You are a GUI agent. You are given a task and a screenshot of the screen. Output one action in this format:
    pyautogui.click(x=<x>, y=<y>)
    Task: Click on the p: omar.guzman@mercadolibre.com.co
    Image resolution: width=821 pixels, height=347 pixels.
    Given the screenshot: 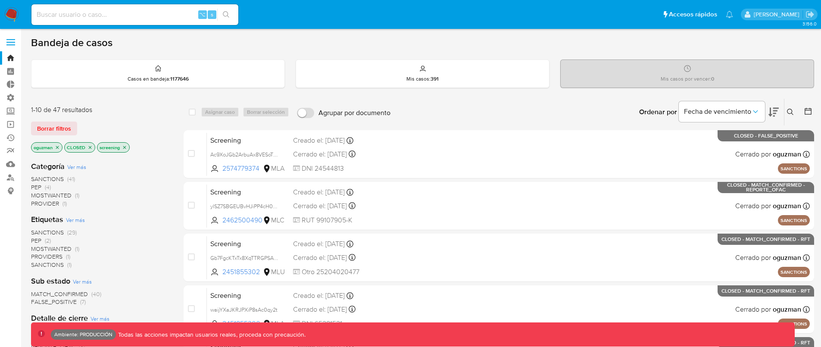 What is the action you would take?
    pyautogui.click(x=778, y=14)
    